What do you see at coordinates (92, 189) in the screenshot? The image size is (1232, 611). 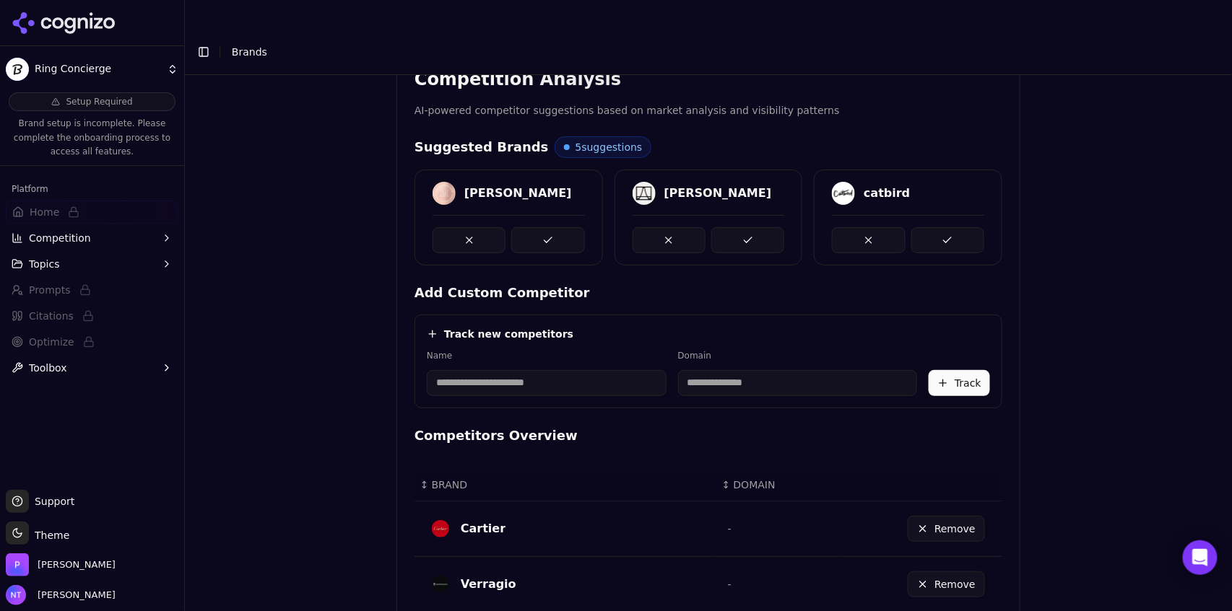 I see `div: Platform` at bounding box center [92, 189].